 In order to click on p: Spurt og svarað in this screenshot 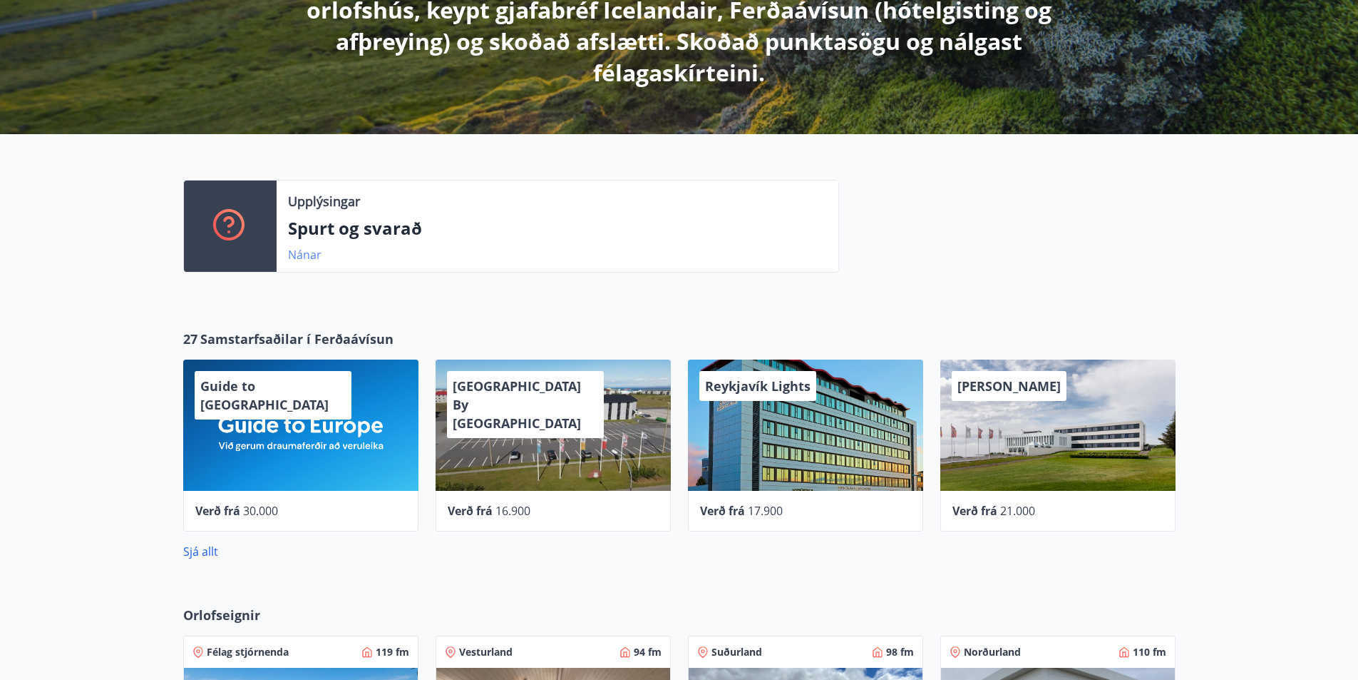, I will do `click(558, 228)`.